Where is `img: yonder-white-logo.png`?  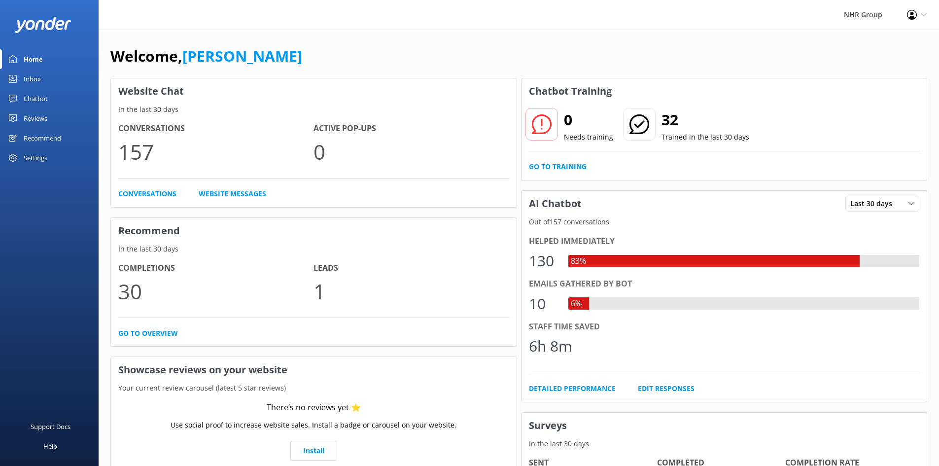
img: yonder-white-logo.png is located at coordinates (43, 25).